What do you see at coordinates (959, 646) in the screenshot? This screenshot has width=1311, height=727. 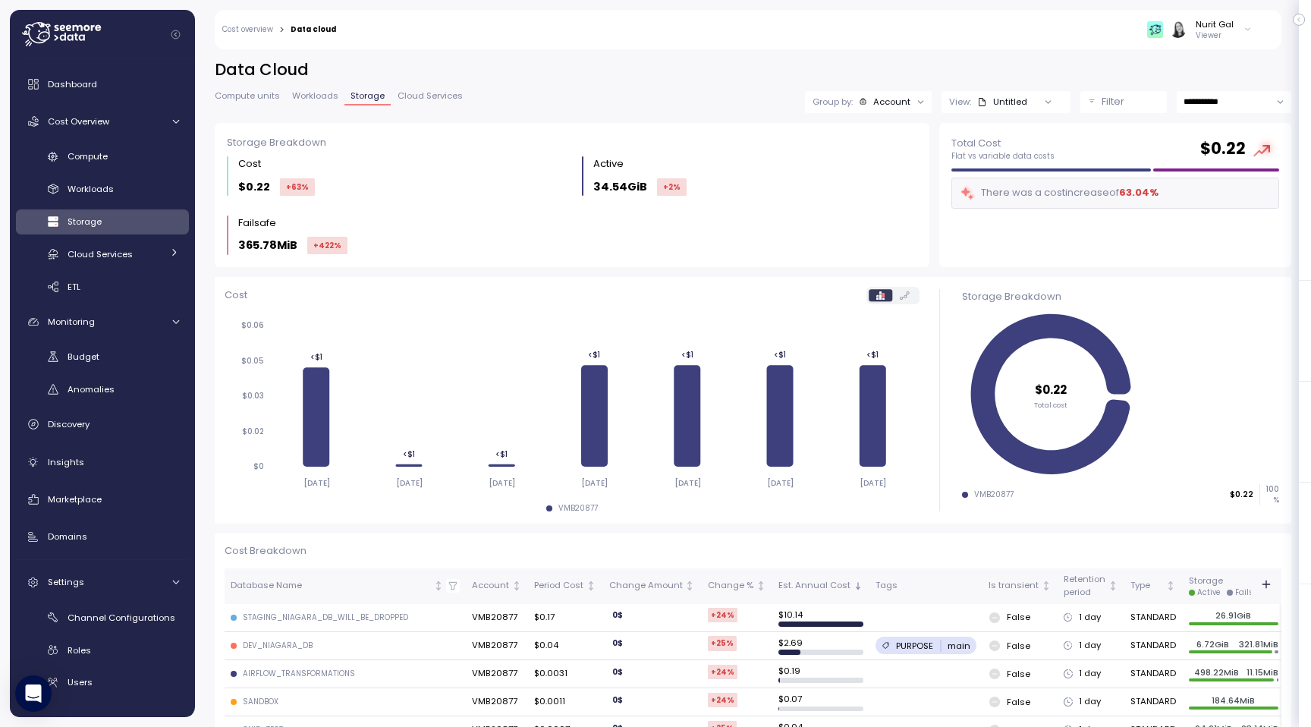 I see `p: main` at bounding box center [959, 646].